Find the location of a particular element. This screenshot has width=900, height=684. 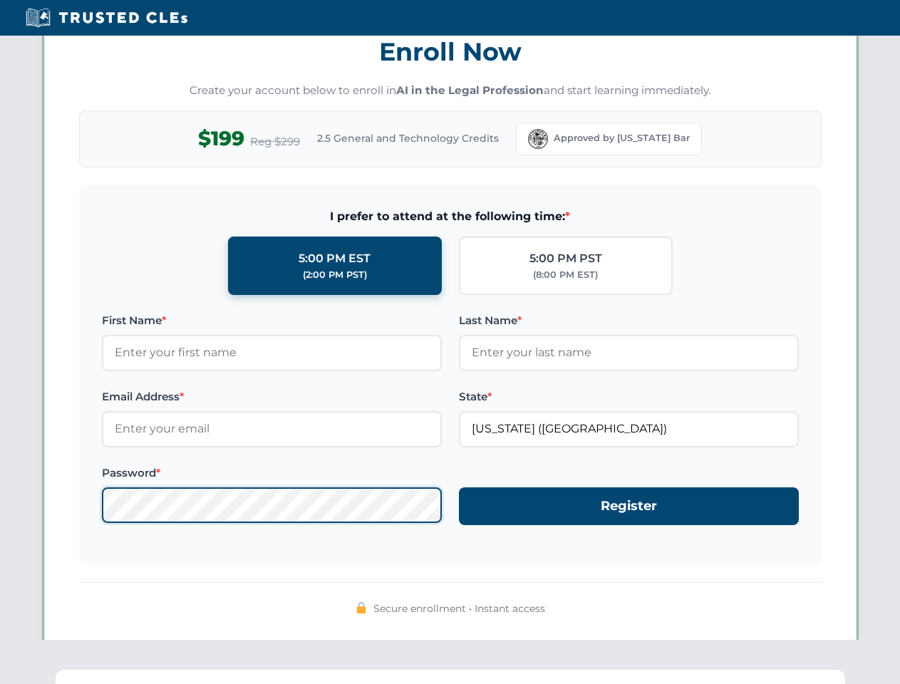

img: Florida Bar is located at coordinates (538, 139).